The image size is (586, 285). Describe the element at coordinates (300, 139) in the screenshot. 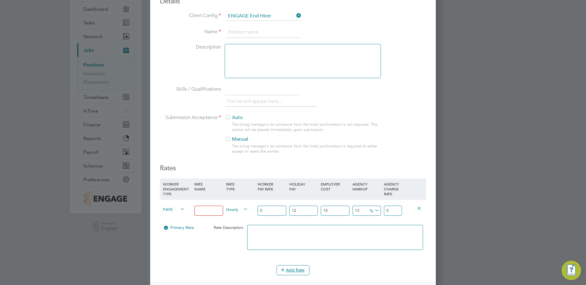

I see `label: Manual` at that location.